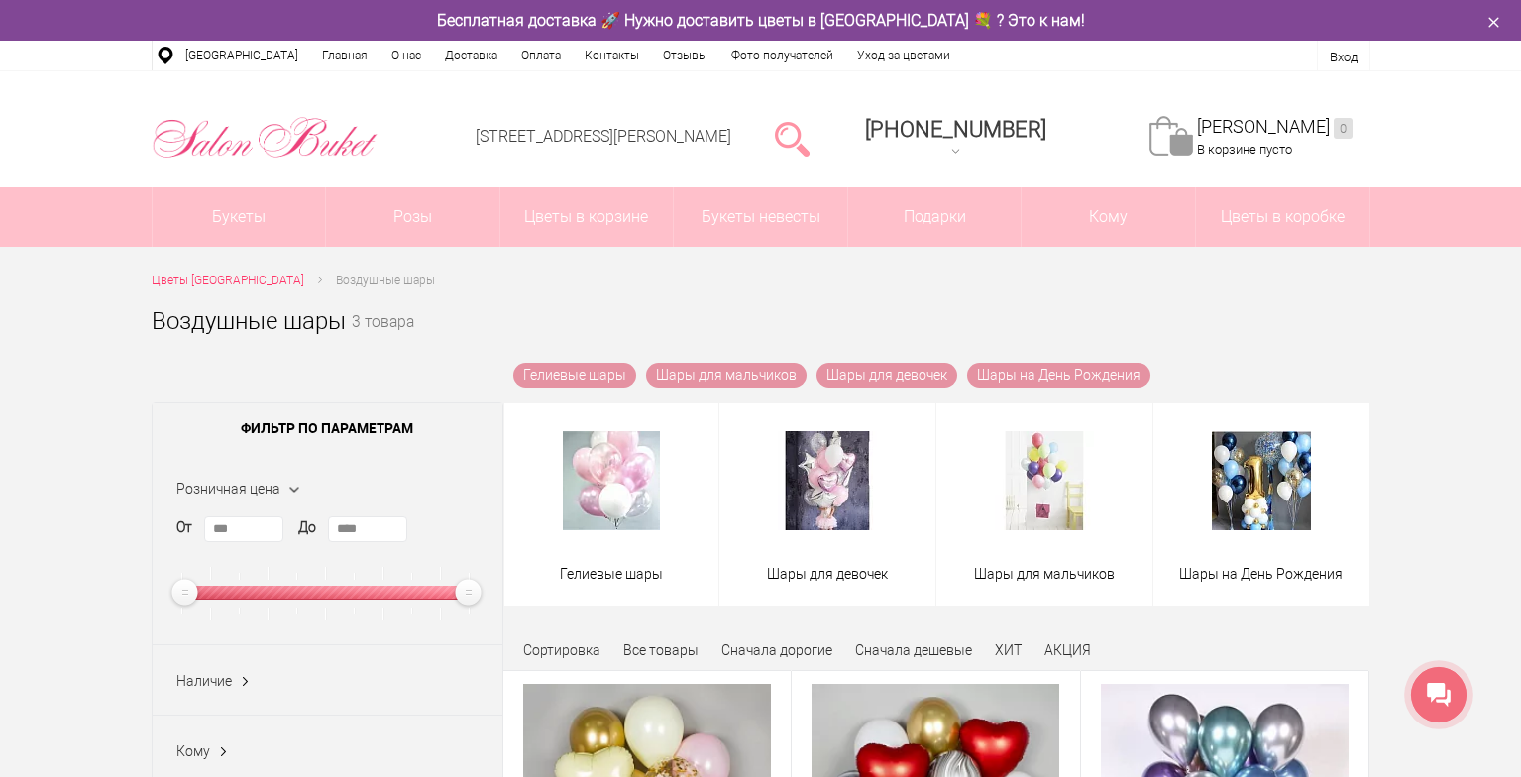 Image resolution: width=1521 pixels, height=777 pixels. What do you see at coordinates (345, 56) in the screenshot?
I see `a: Главная` at bounding box center [345, 56].